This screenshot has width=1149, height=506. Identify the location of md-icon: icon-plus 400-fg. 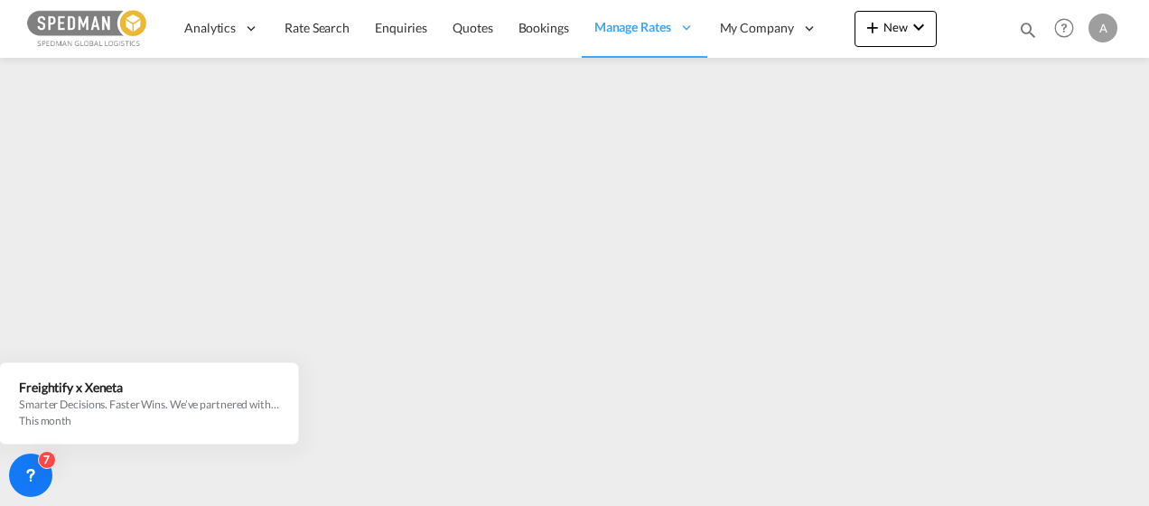
(872, 27).